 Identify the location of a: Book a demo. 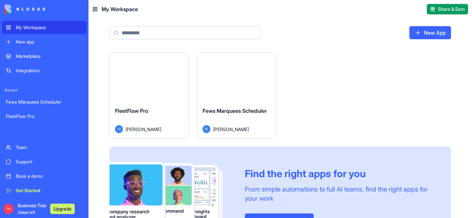
(44, 176).